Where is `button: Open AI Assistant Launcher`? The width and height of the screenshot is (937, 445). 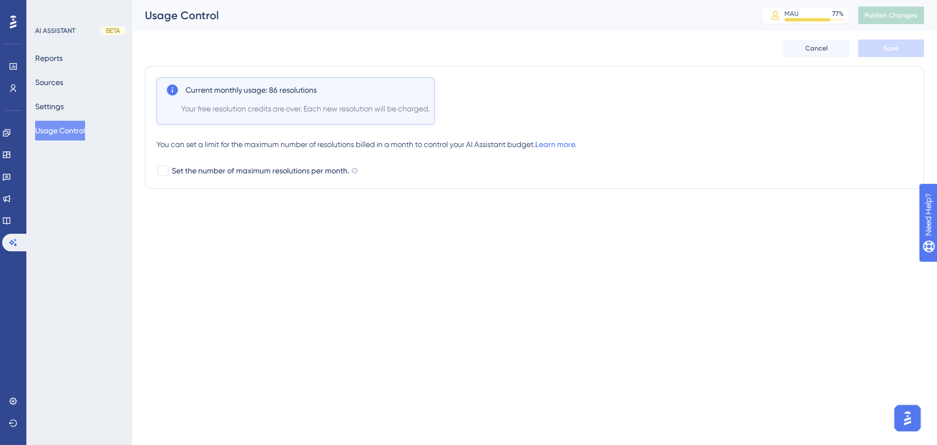
button: Open AI Assistant Launcher is located at coordinates (16, 16).